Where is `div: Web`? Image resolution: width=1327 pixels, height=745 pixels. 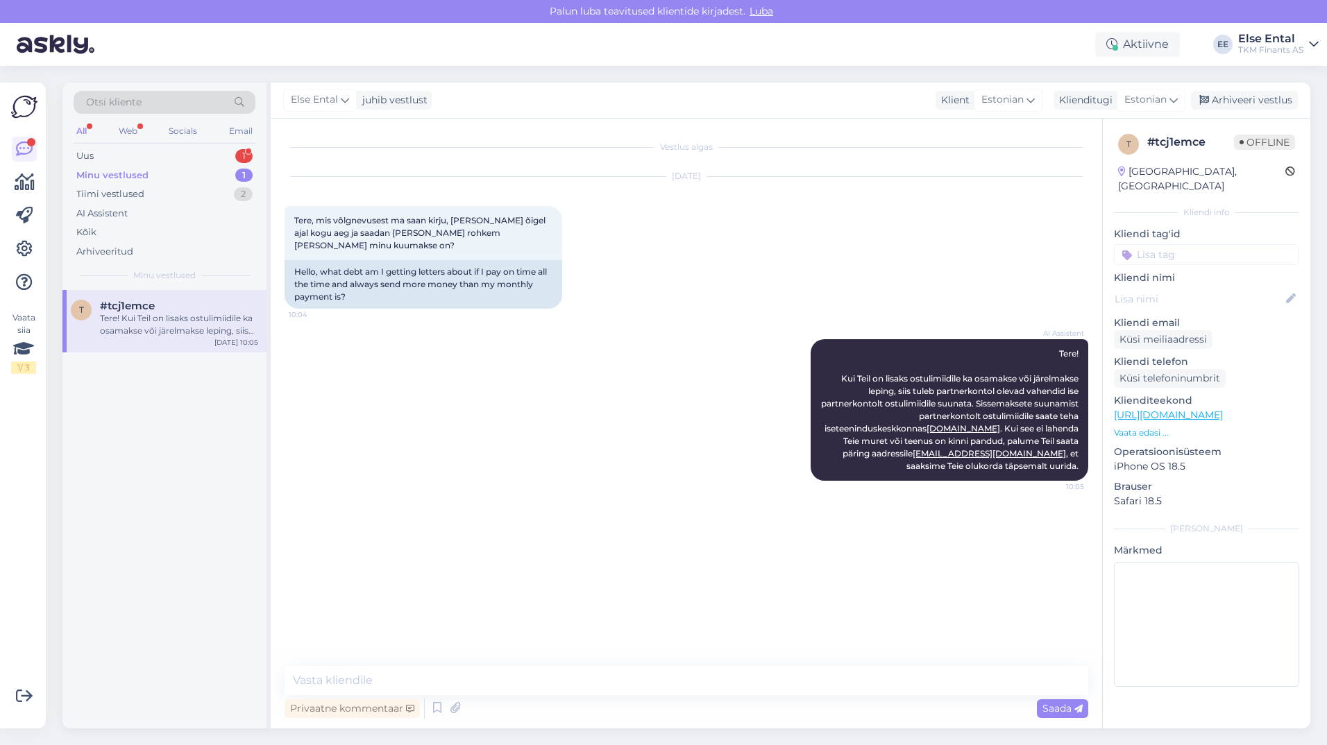 div: Web is located at coordinates (128, 131).